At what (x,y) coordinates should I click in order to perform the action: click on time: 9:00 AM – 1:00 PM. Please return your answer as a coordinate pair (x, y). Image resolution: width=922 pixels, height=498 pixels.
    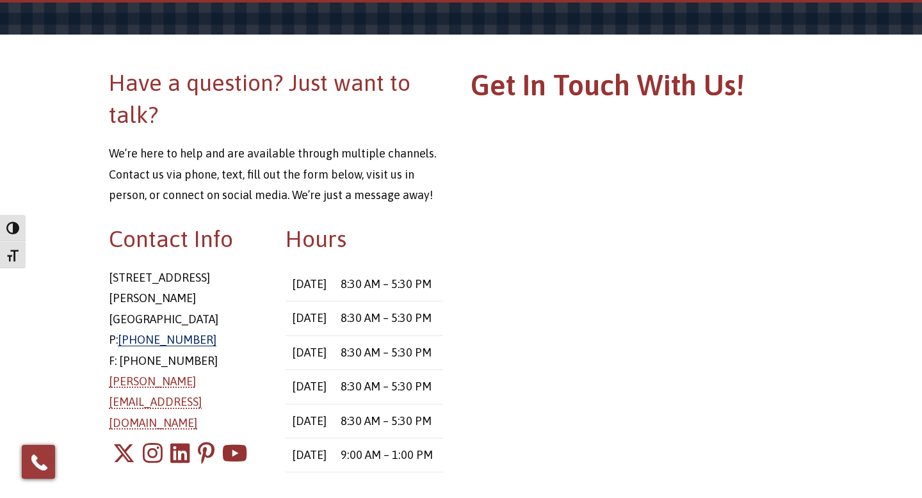
    Looking at the image, I should click on (387, 454).